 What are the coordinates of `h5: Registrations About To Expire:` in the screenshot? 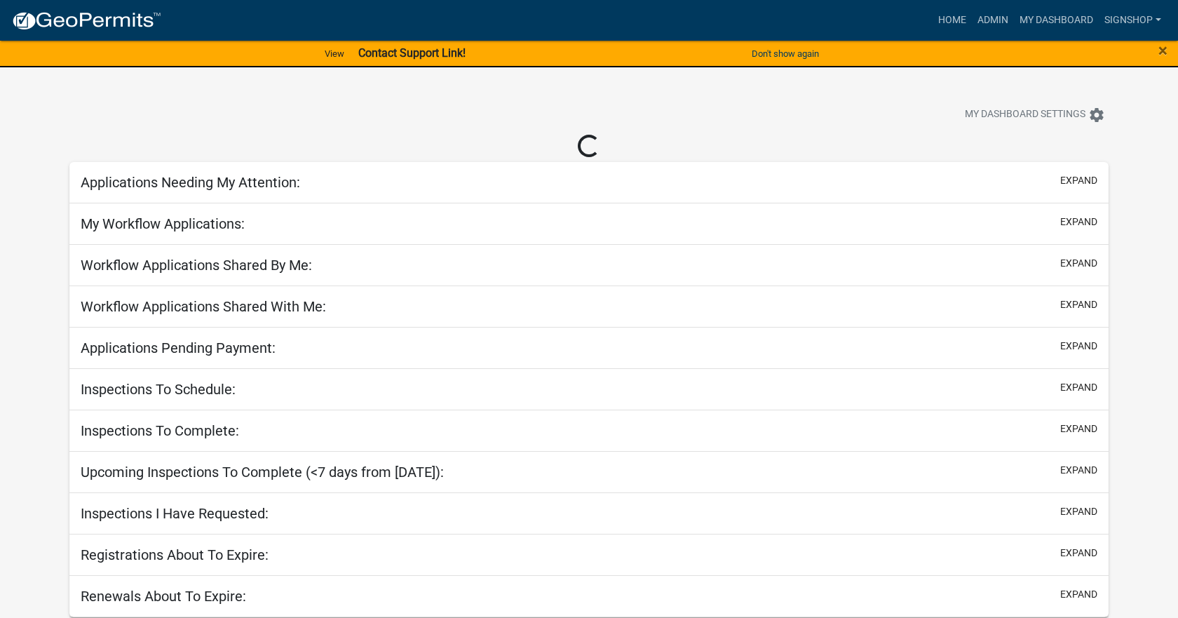 It's located at (175, 555).